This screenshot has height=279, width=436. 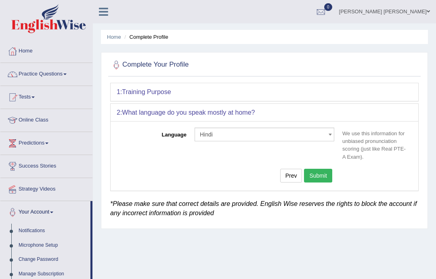 I want to click on div: 1:, so click(x=264, y=92).